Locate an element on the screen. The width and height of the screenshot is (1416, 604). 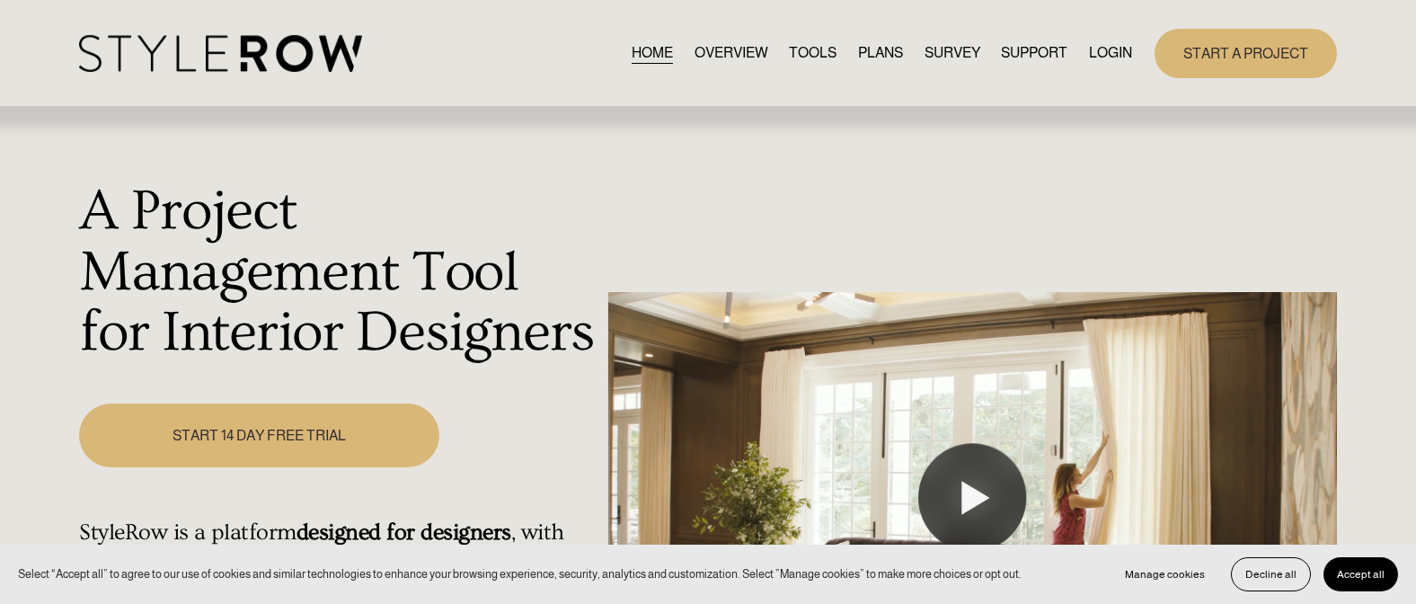
a: OVERVIEW is located at coordinates (731, 53).